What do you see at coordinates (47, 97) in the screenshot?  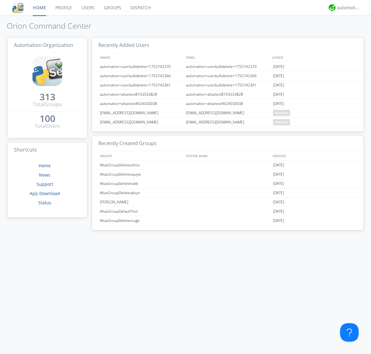 I see `a: 313` at bounding box center [47, 97].